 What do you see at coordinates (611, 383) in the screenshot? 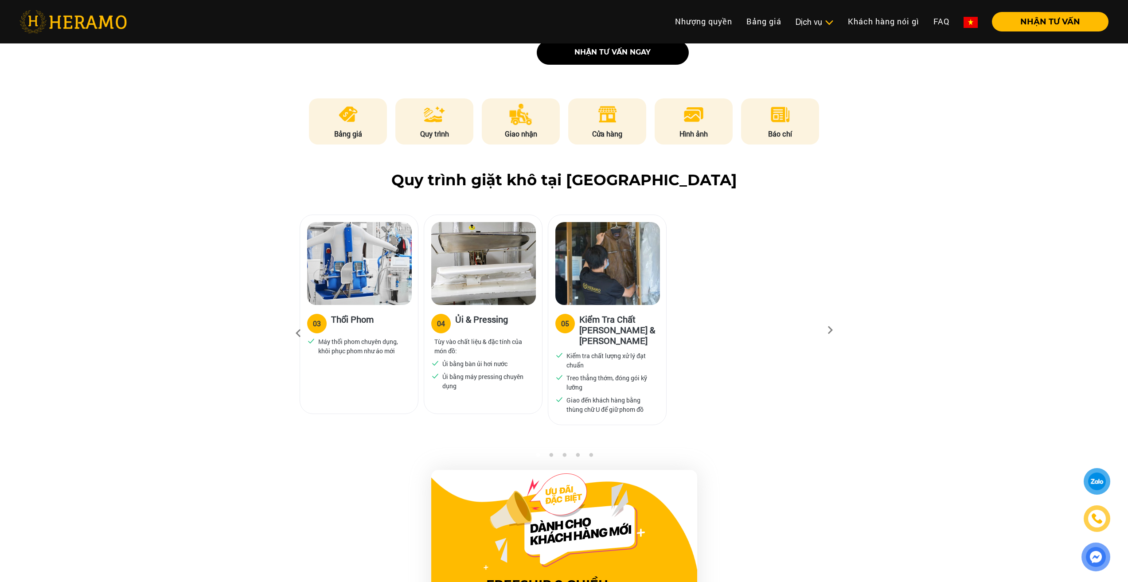
I see `p: Treo thẳng thớm, đóng gói kỹ lưỡng` at bounding box center [611, 383].